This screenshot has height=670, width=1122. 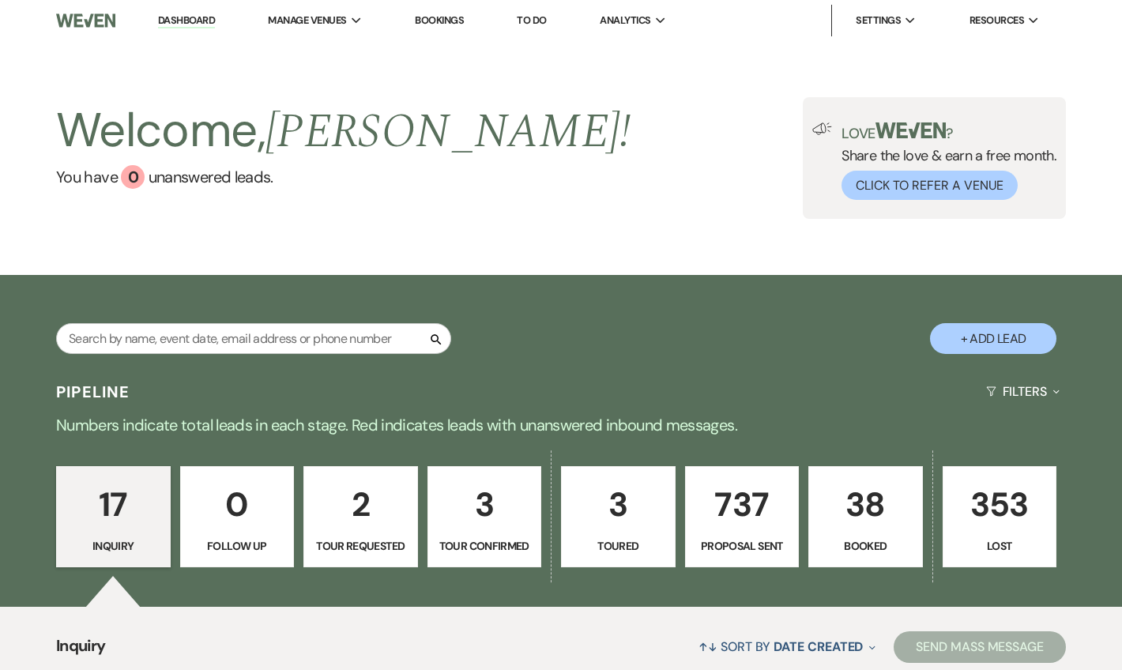 What do you see at coordinates (618, 546) in the screenshot?
I see `p: Toured` at bounding box center [618, 546].